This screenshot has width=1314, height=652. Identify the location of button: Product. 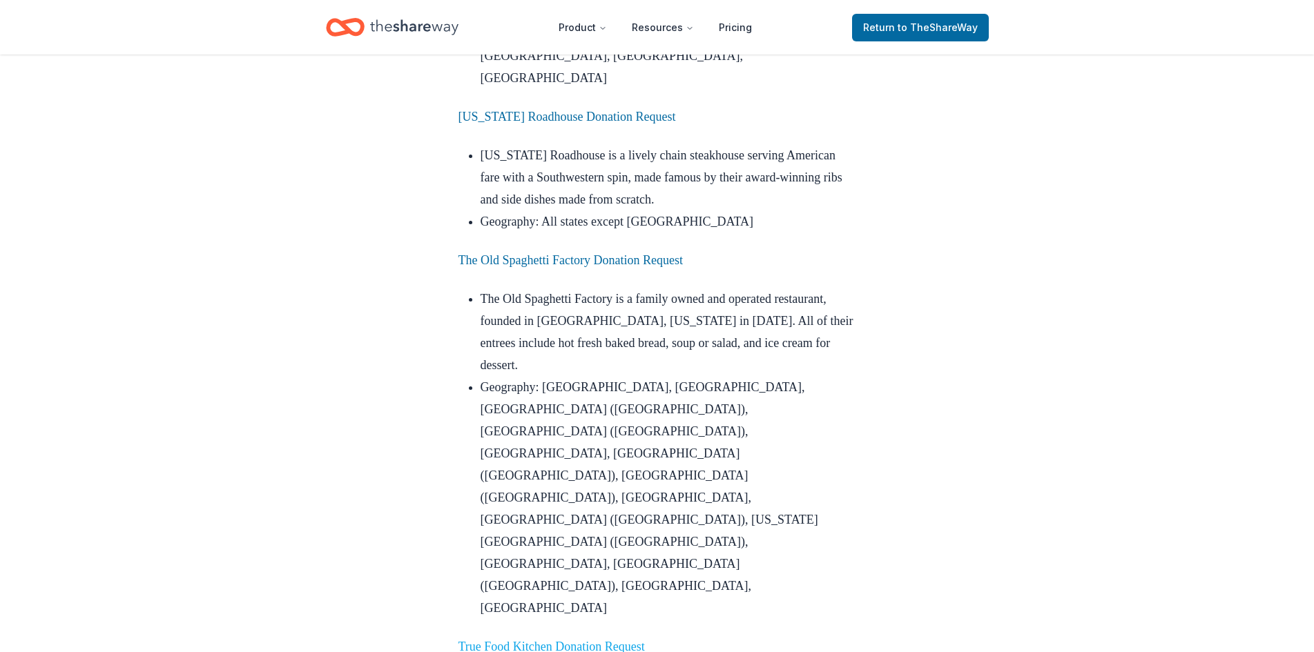
(583, 28).